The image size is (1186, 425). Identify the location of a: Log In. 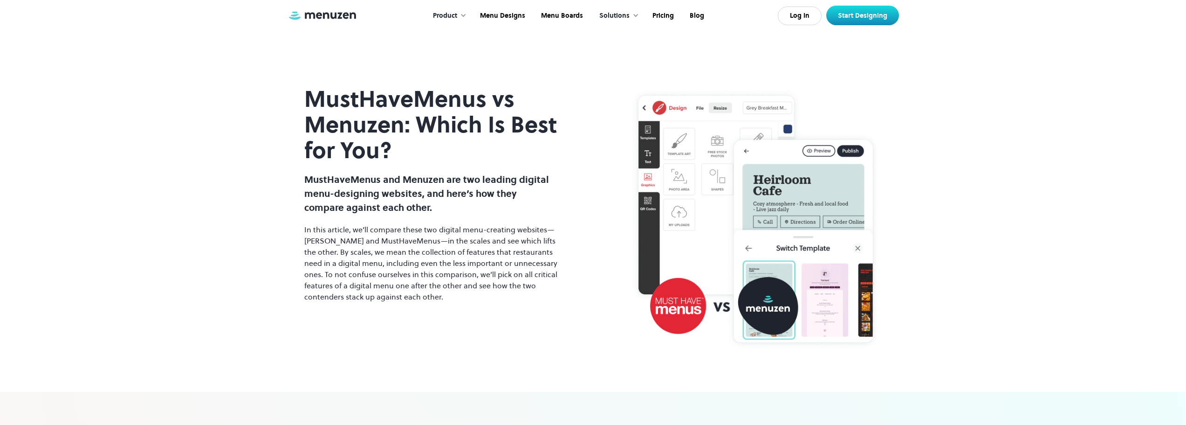
(800, 16).